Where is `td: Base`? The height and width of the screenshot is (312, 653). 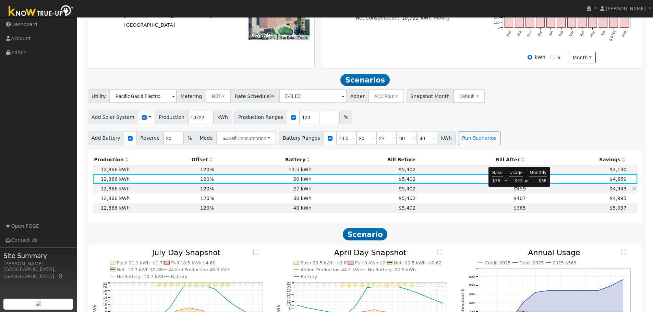 td: Base is located at coordinates (497, 173).